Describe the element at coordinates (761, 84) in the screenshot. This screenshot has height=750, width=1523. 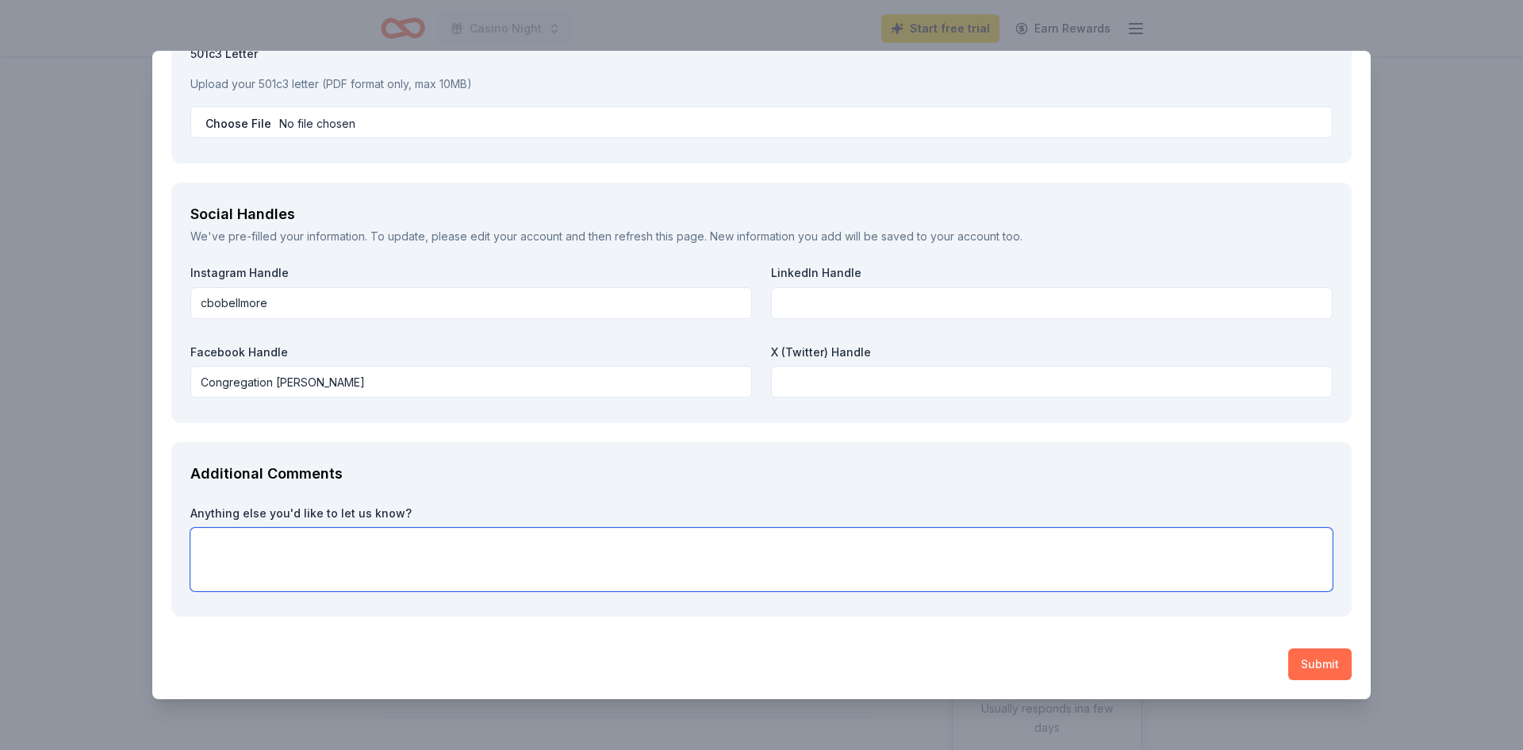
I see `p: Upload your 501c3 letter (PDF format only, max 10MB)` at that location.